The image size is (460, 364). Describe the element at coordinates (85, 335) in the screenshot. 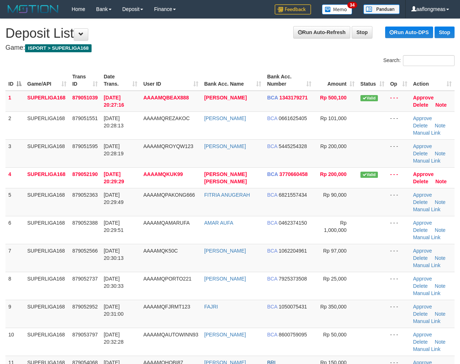

I see `span: 879053797` at that location.